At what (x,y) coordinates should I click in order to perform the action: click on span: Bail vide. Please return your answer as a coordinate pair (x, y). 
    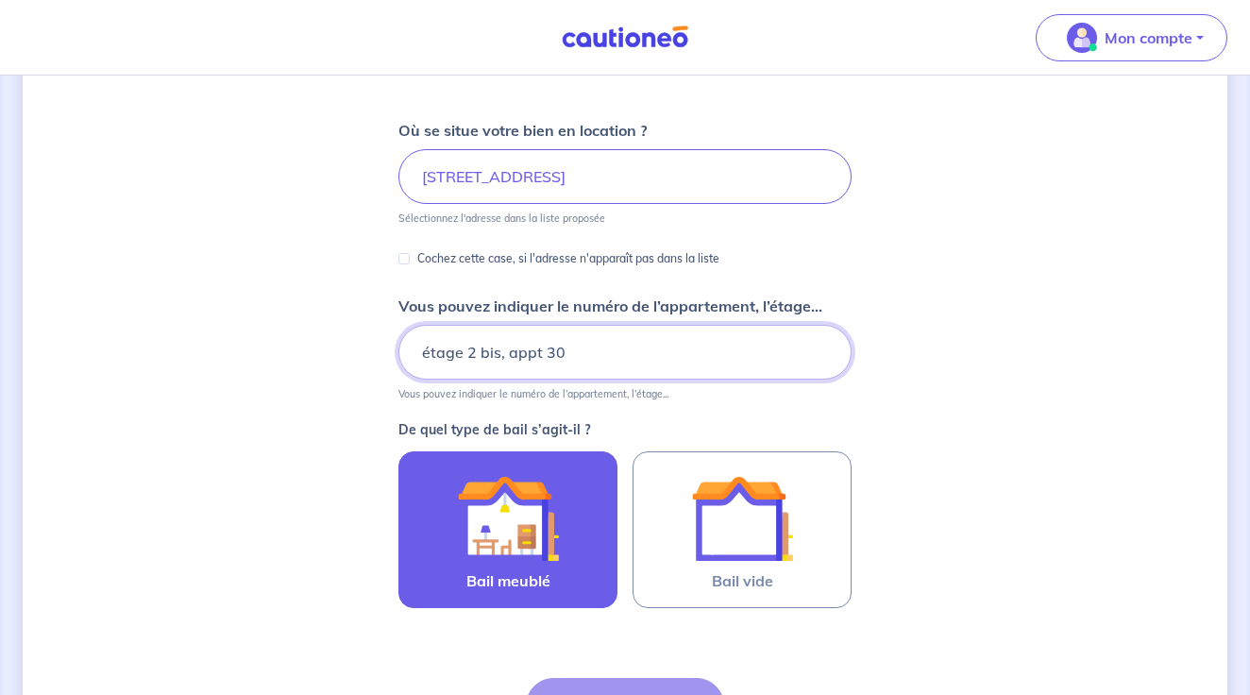
    Looking at the image, I should click on (742, 580).